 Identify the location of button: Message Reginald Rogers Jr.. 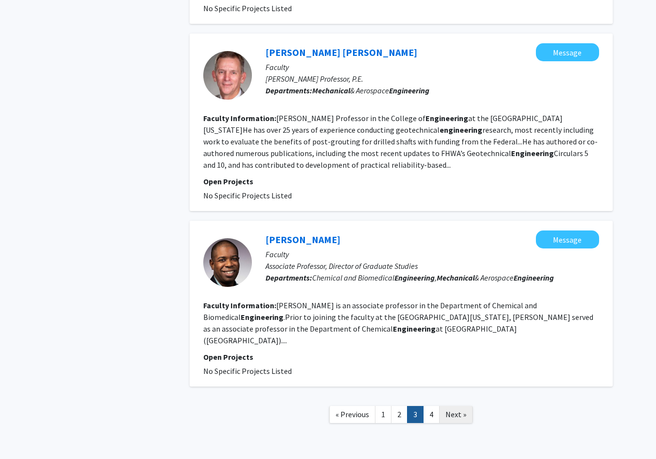
(568, 239).